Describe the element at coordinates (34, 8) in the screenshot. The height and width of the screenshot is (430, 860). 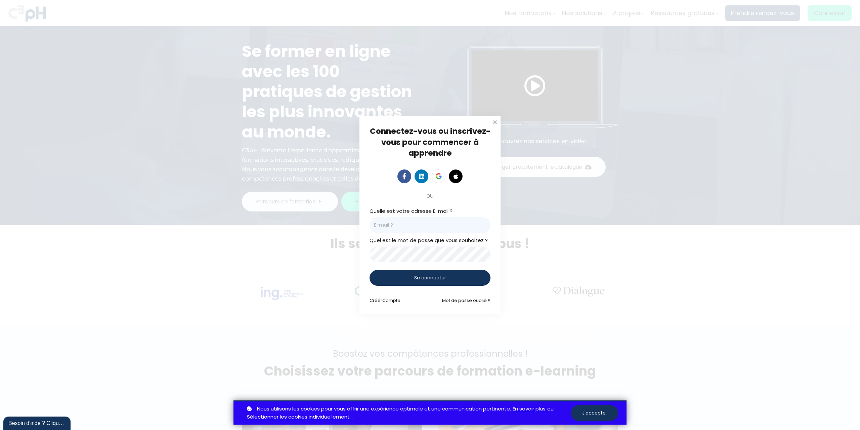
I see `div: Besoin d'aide ? Cliquez !` at that location.